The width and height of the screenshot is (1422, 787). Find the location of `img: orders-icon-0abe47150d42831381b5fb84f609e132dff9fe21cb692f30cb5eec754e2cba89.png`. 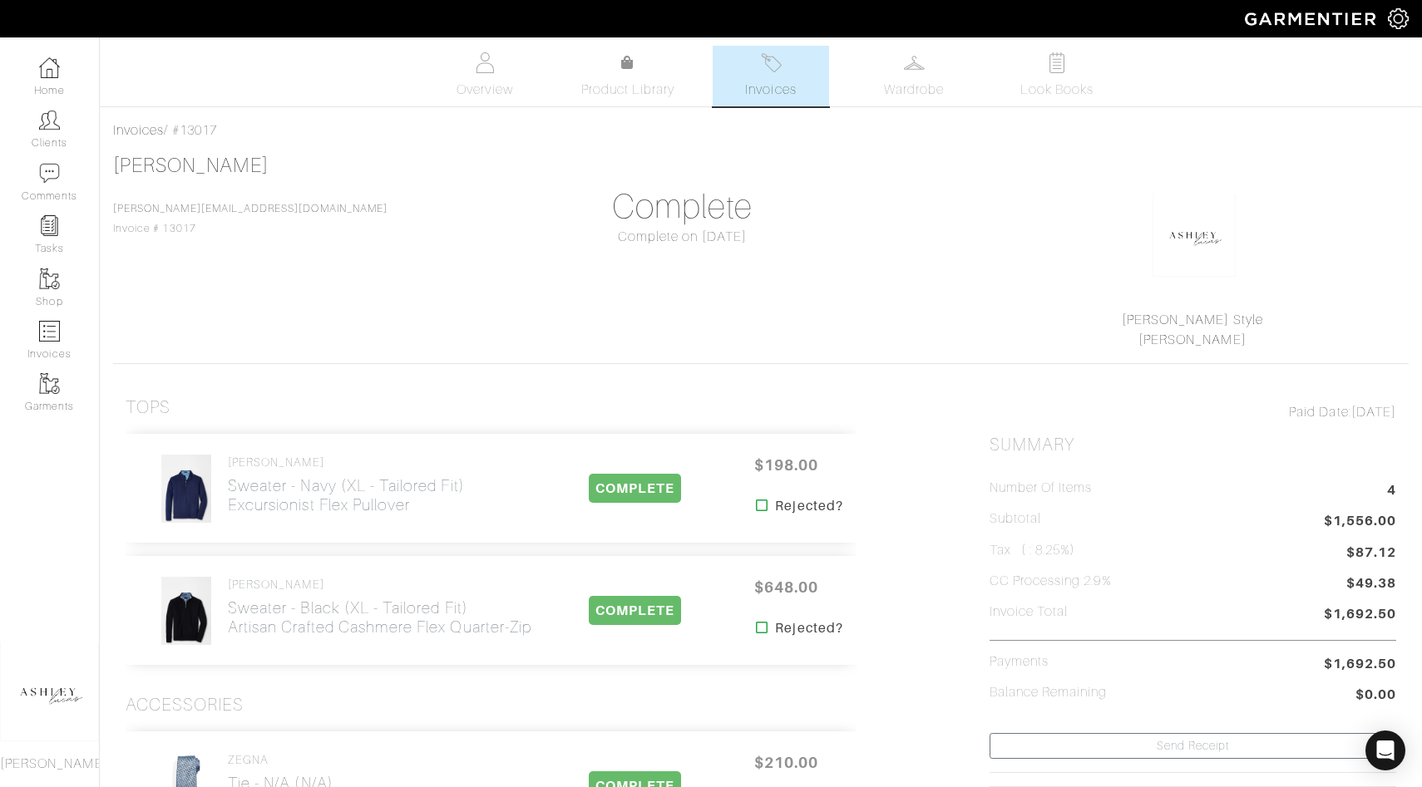

img: orders-icon-0abe47150d42831381b5fb84f609e132dff9fe21cb692f30cb5eec754e2cba89.png is located at coordinates (49, 331).